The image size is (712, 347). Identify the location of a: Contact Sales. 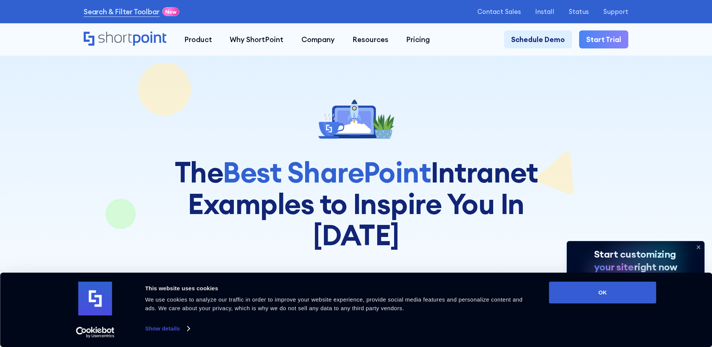
(499, 11).